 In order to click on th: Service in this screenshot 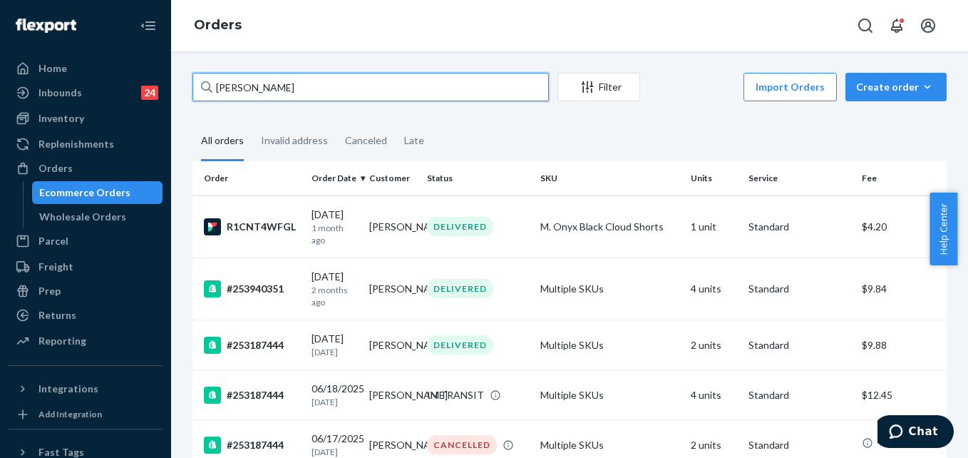, I will do `click(799, 178)`.